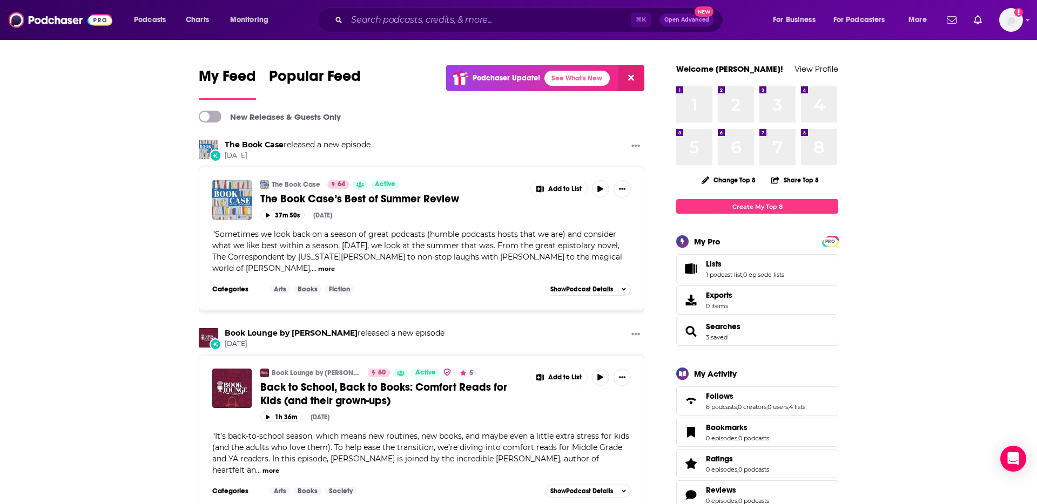 The width and height of the screenshot is (1037, 504). Describe the element at coordinates (757, 432) in the screenshot. I see `span: Bookmarks` at that location.